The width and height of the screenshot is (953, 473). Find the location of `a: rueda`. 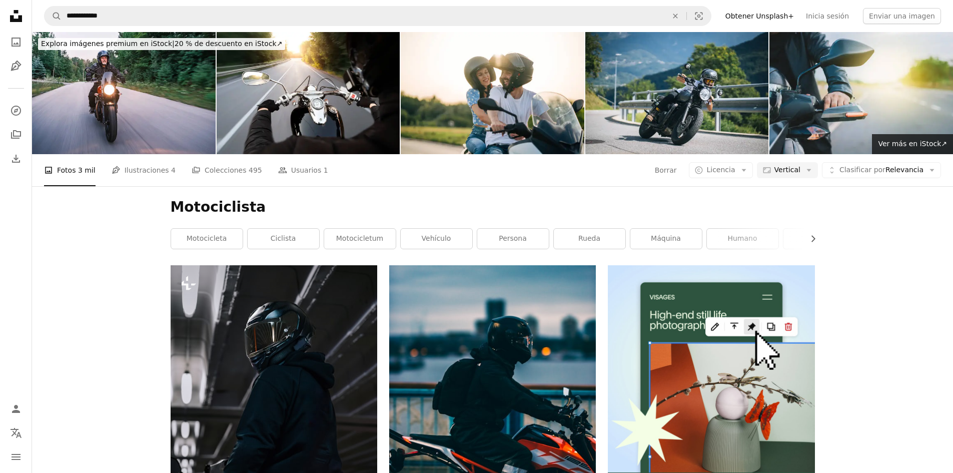

a: rueda is located at coordinates (589, 239).